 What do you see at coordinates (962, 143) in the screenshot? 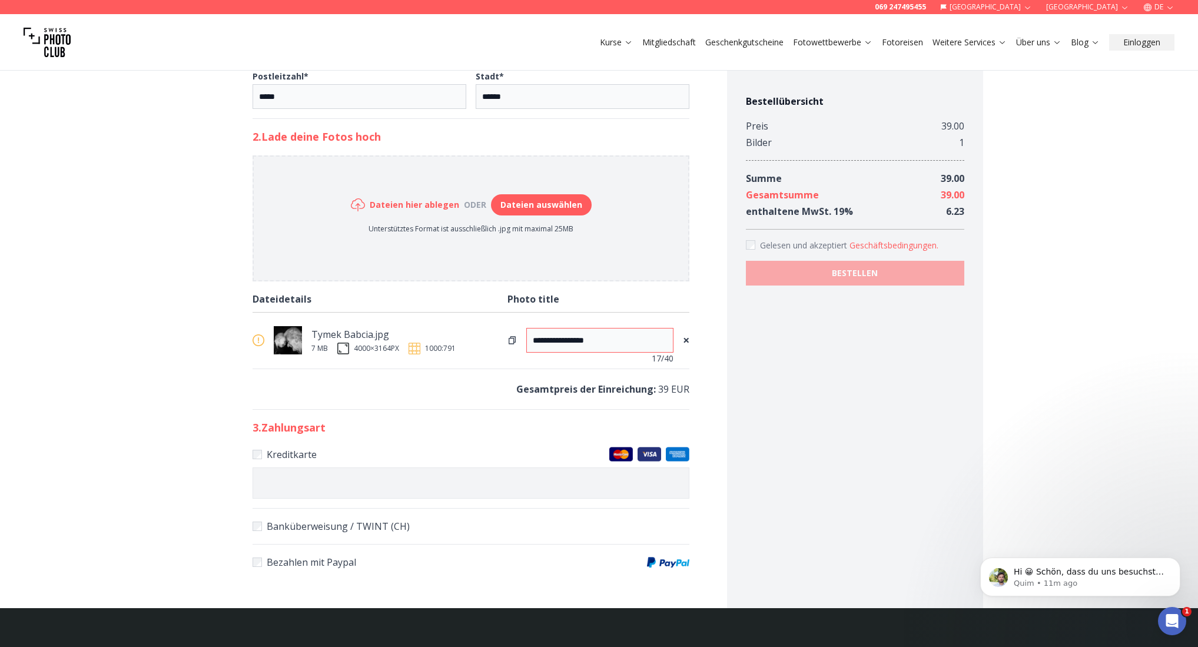
I see `div: 1` at bounding box center [962, 143].